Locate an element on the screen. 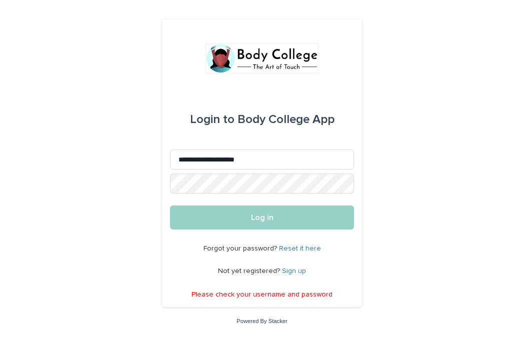 Image resolution: width=524 pixels, height=355 pixels. p: Please check your username and password is located at coordinates (262, 295).